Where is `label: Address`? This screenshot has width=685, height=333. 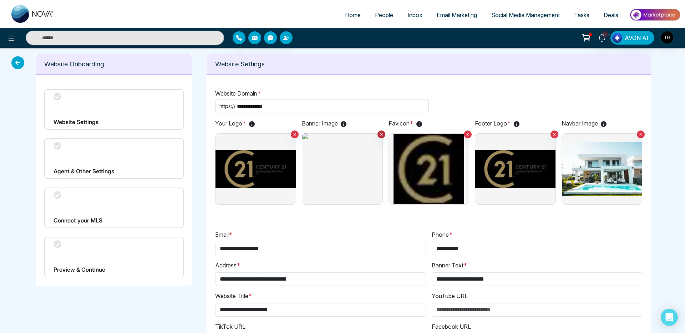 label: Address is located at coordinates (228, 265).